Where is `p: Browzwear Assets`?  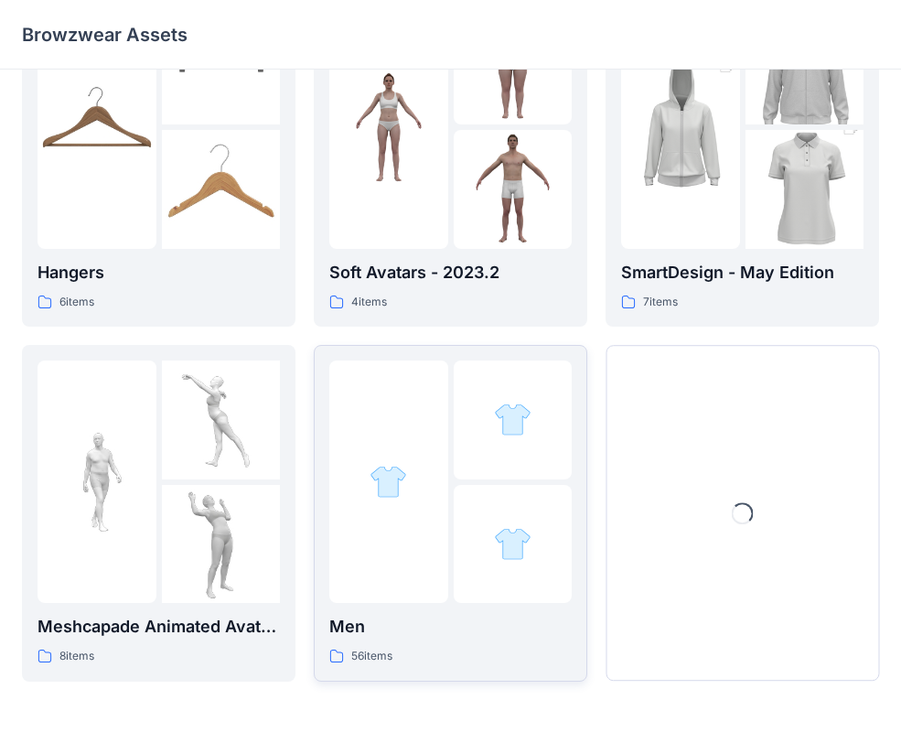 p: Browzwear Assets is located at coordinates (104, 35).